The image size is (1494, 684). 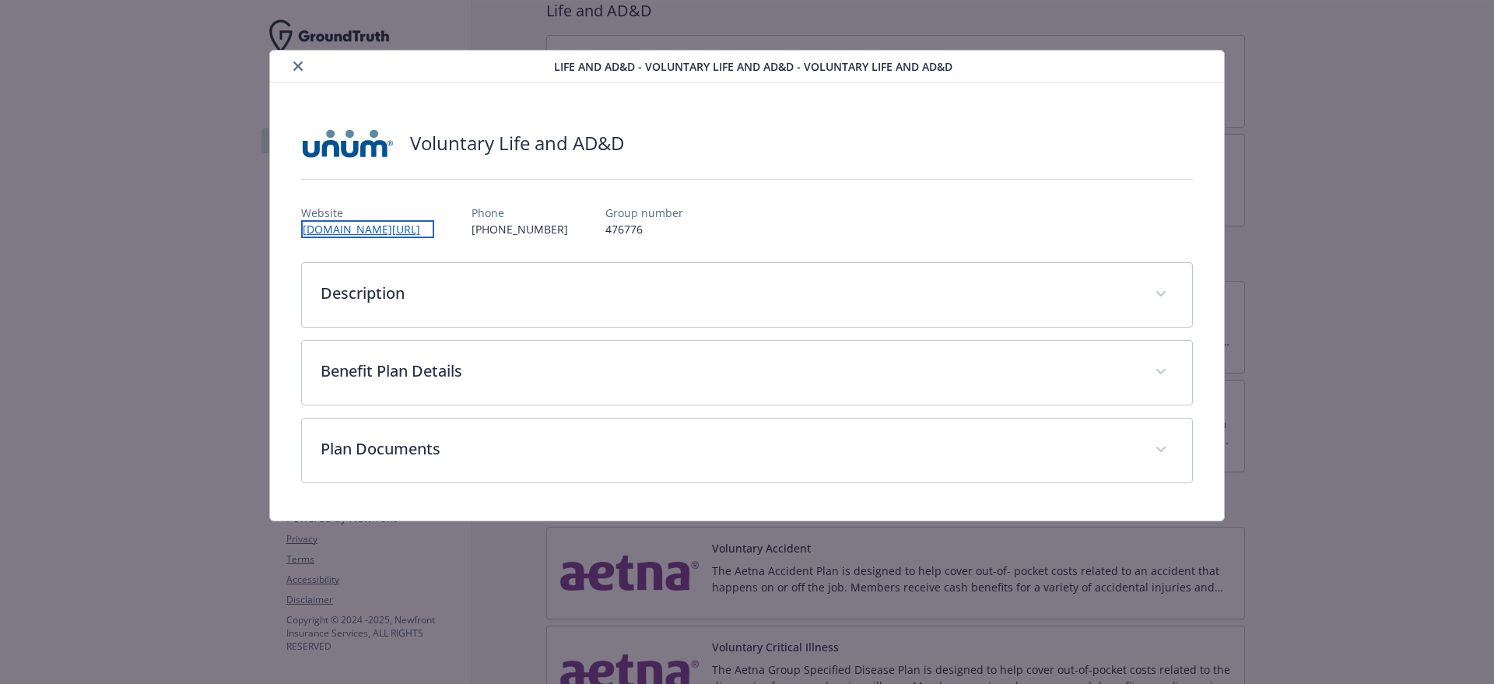 What do you see at coordinates (728, 293) in the screenshot?
I see `p: Description` at bounding box center [728, 293].